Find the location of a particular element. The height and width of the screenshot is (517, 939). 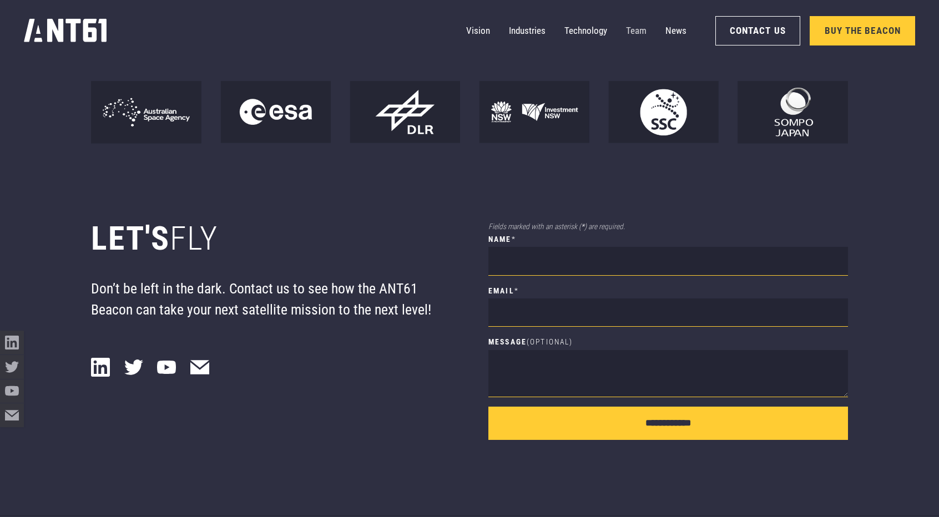

img: NSW Government Investment NSW is located at coordinates (534, 112).